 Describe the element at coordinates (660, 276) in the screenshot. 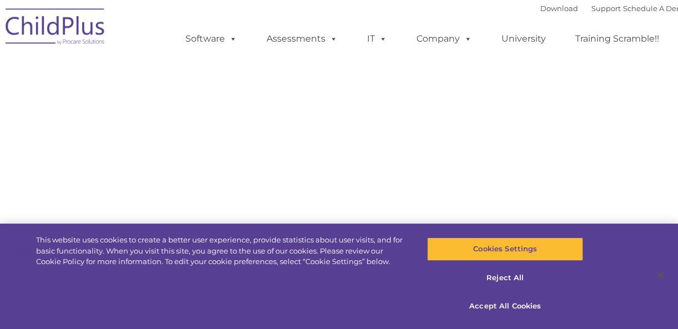

I see `button: Close` at that location.